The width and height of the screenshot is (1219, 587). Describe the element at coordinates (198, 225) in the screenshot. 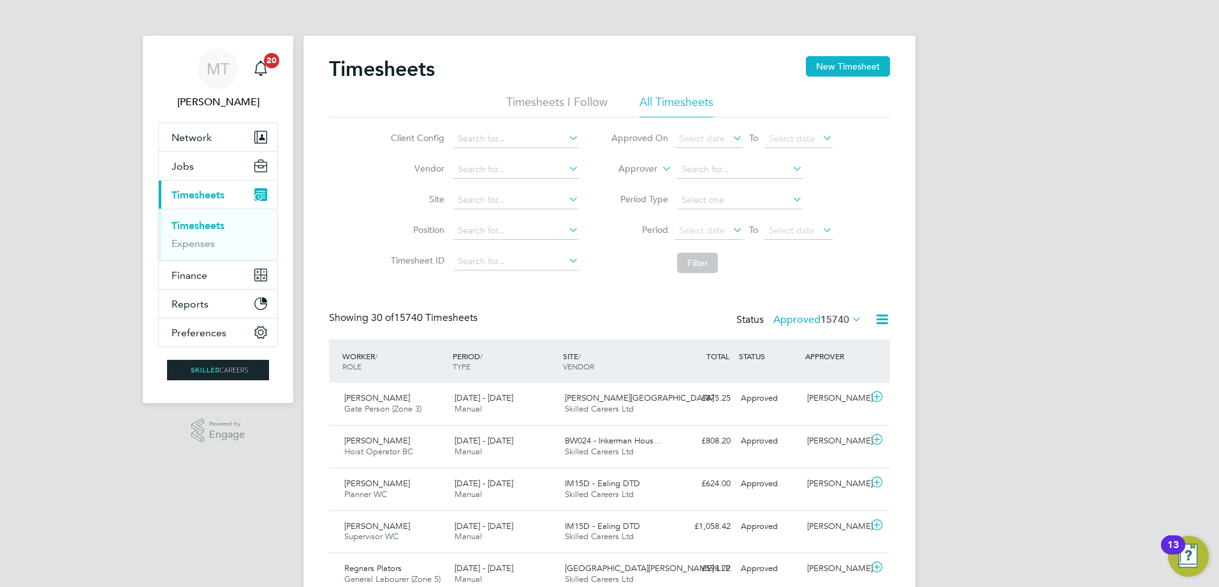

I see `a: Timesheets` at that location.